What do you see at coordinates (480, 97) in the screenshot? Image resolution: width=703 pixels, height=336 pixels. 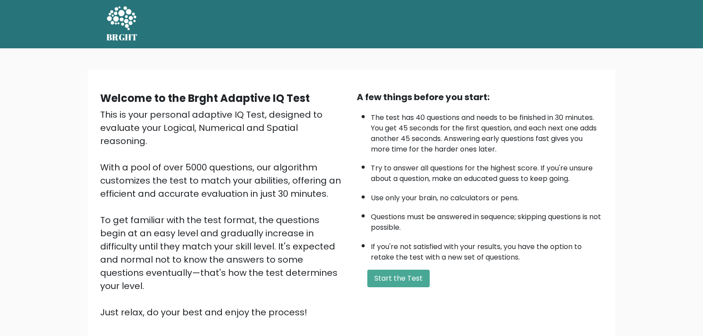 I see `div: A few things before you start:` at bounding box center [480, 97].